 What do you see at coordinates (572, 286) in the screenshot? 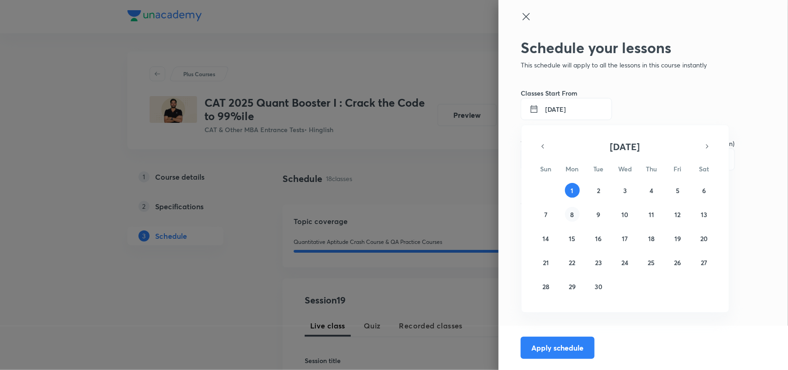
I see `abbr: September 29, 2025` at bounding box center [572, 286].